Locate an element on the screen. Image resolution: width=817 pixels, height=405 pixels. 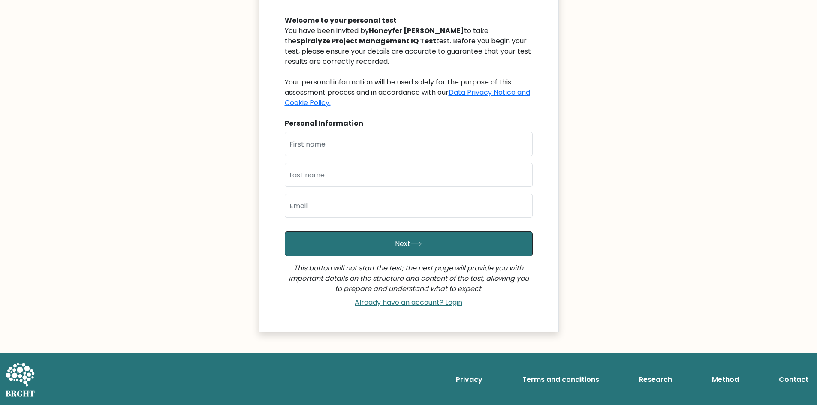
button: Next is located at coordinates (409, 244).